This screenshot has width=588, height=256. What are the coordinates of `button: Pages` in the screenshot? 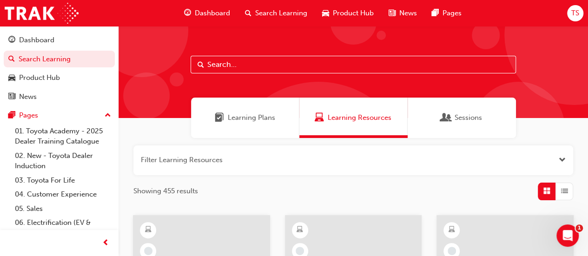 It's located at (59, 115).